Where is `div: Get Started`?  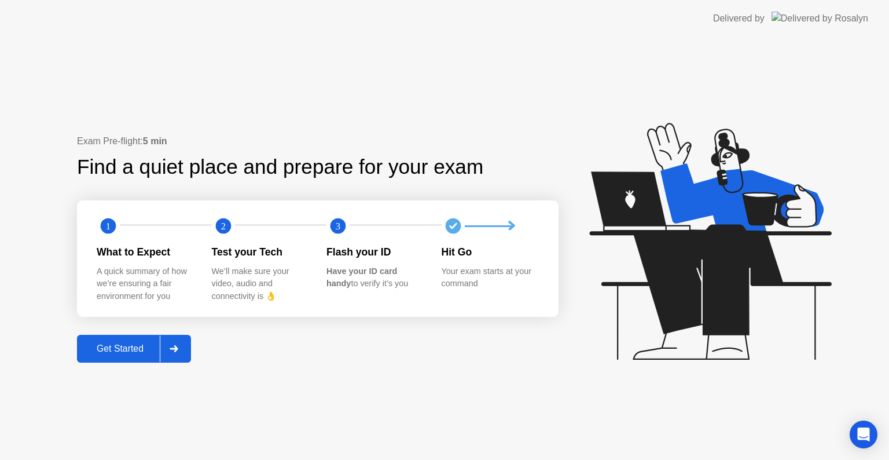 div: Get Started is located at coordinates (120, 348).